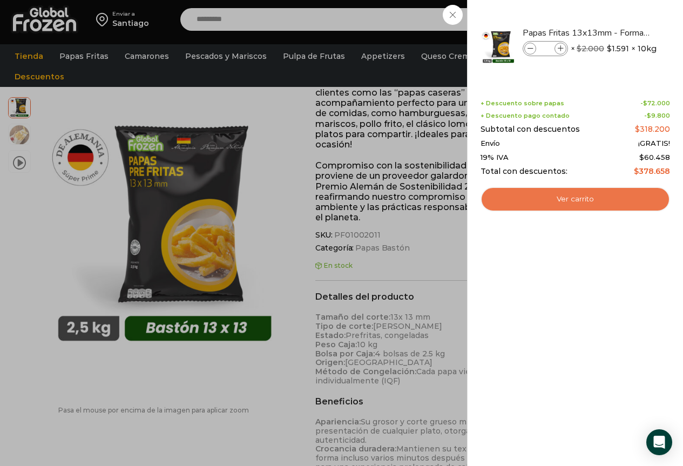  What do you see at coordinates (530, 129) in the screenshot?
I see `span: Subtotal con descuentos` at bounding box center [530, 129].